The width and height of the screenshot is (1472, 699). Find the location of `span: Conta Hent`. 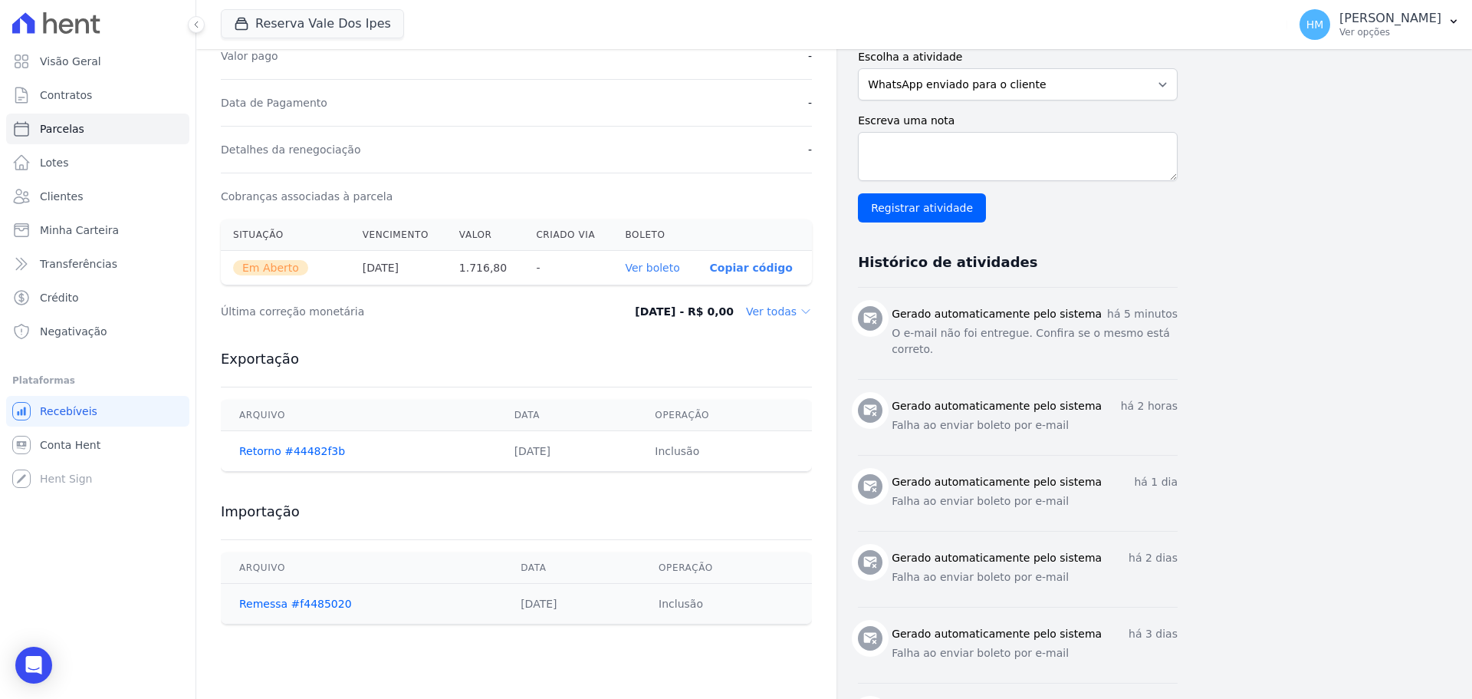

span: Conta Hent is located at coordinates (70, 445).